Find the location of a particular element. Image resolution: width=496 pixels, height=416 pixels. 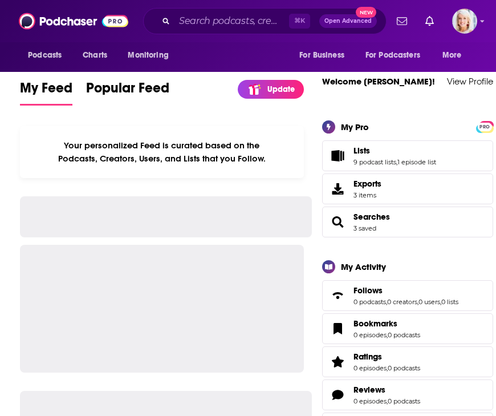

input: Search podcasts, credits, & more... is located at coordinates (232, 21).